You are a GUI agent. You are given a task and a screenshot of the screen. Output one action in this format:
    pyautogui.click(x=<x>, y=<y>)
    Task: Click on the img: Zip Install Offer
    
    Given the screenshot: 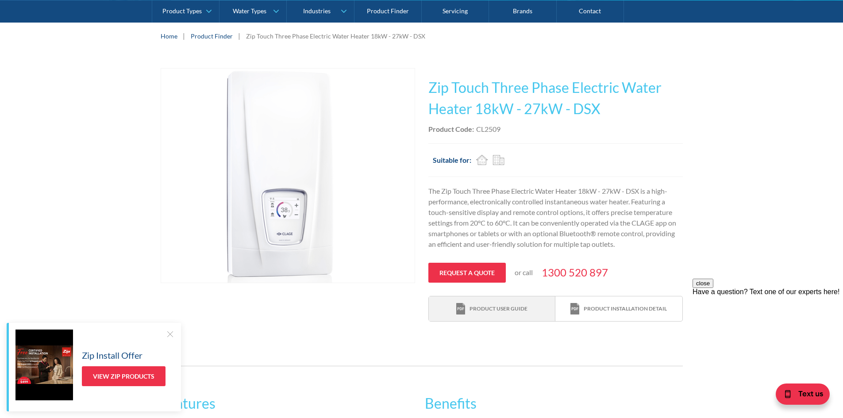 What is the action you would take?
    pyautogui.click(x=44, y=365)
    